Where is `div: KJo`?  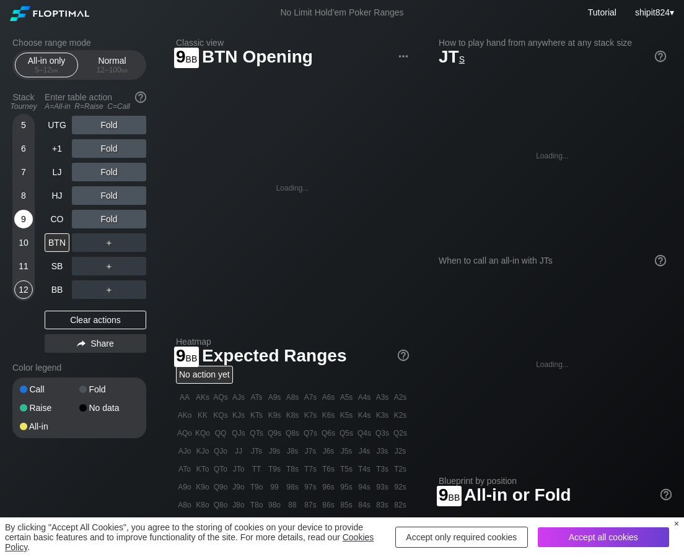 div: KJo is located at coordinates (202, 451).